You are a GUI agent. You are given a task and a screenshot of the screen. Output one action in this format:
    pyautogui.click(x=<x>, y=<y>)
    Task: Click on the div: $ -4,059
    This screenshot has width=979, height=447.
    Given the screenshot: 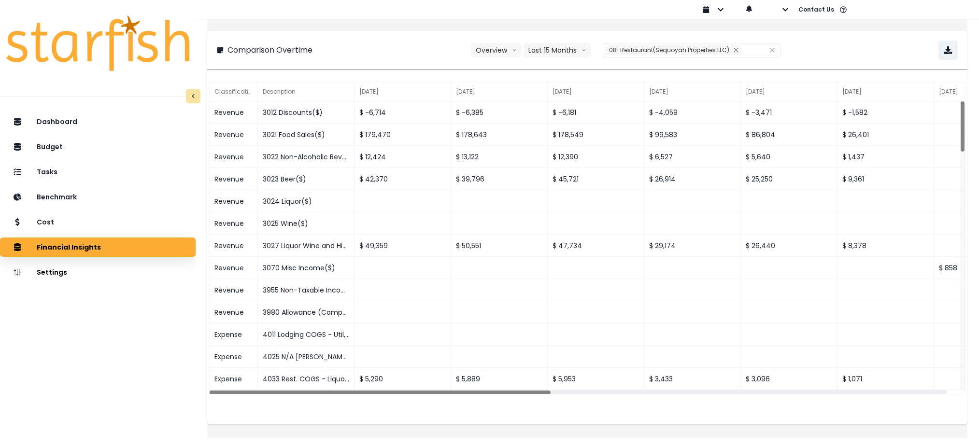 What is the action you would take?
    pyautogui.click(x=693, y=113)
    